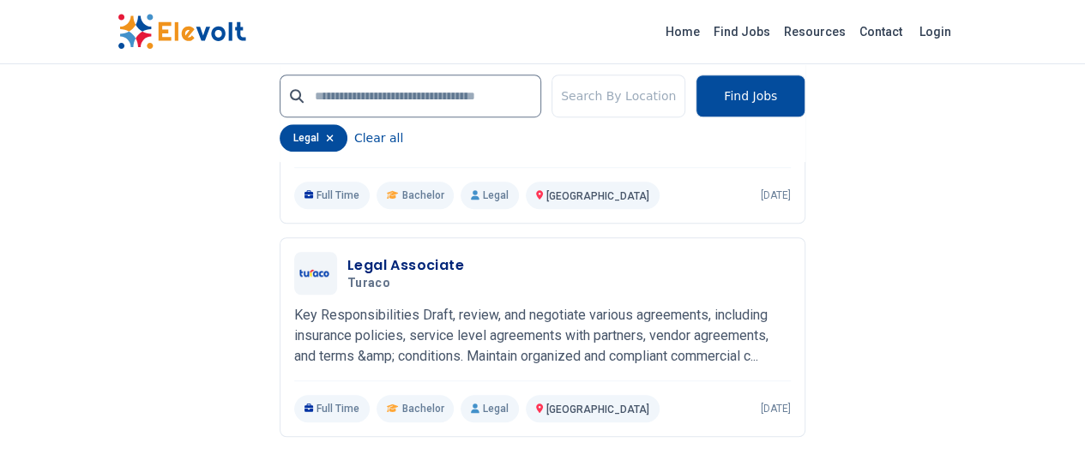  I want to click on h3: Legal Associate, so click(406, 266).